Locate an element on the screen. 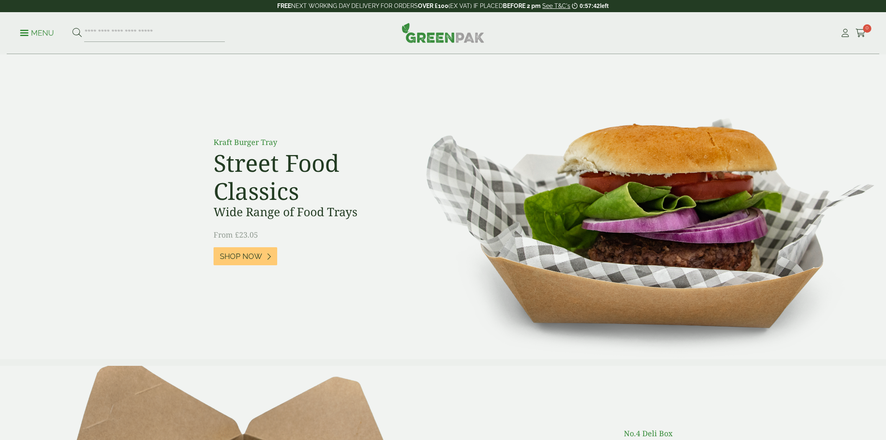 This screenshot has width=886, height=440. span: 0:57:42 is located at coordinates (590, 6).